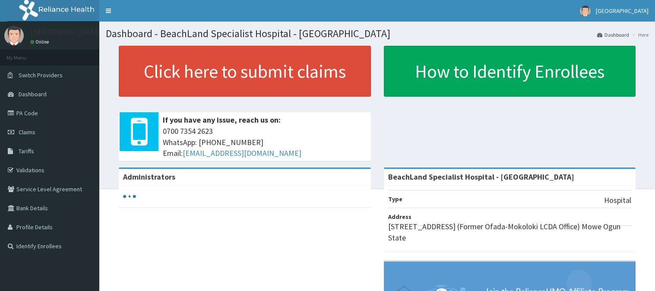  I want to click on span: Tariffs, so click(26, 151).